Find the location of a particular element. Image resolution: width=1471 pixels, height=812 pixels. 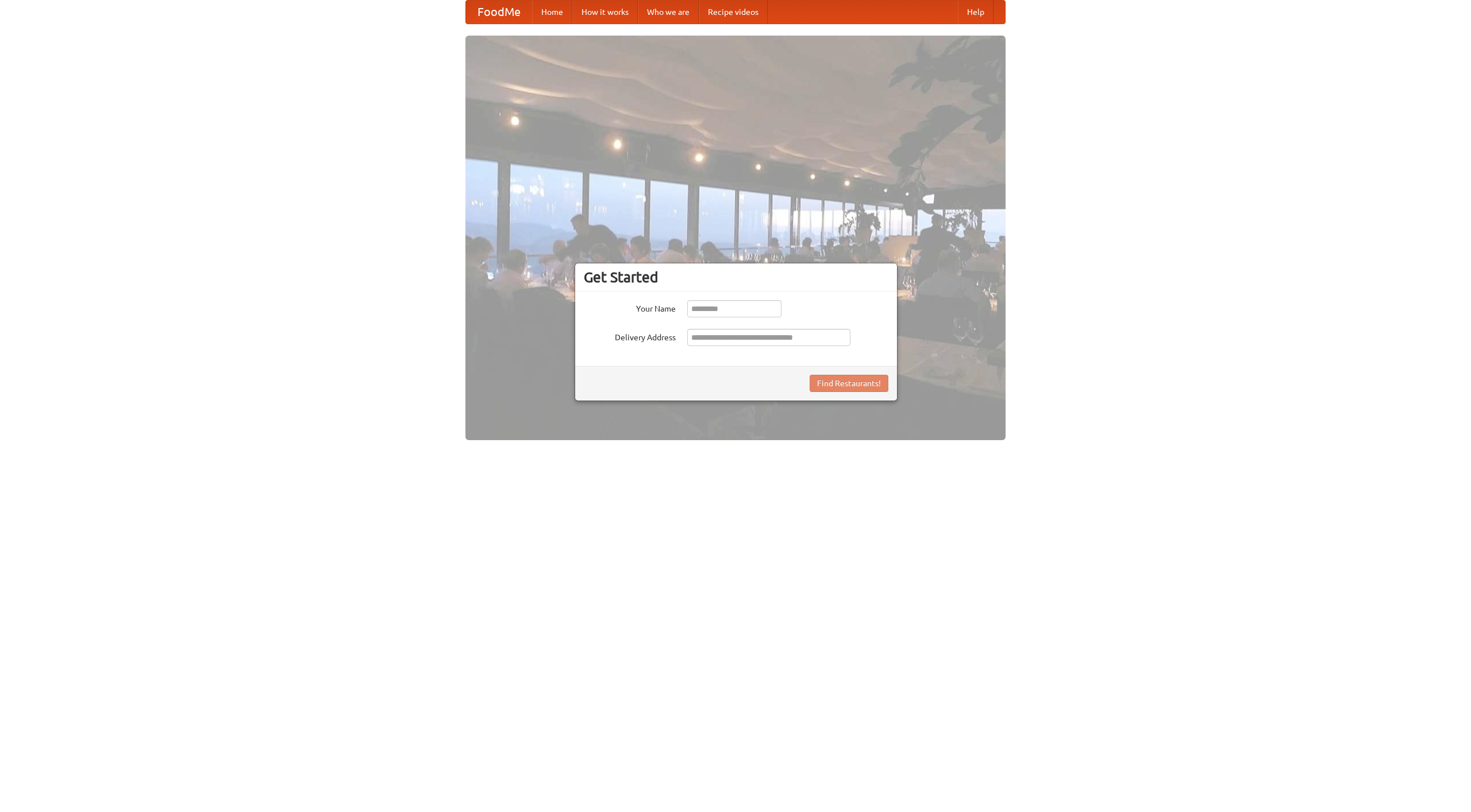

a: Who we are is located at coordinates (668, 12).